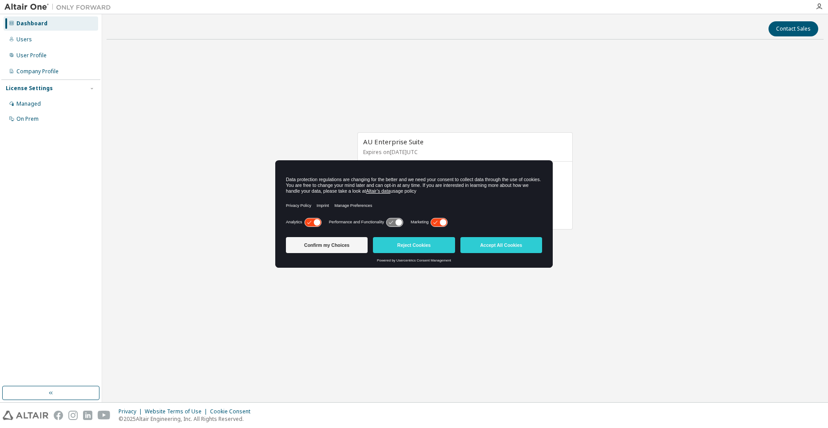  What do you see at coordinates (187, 418) in the screenshot?
I see `p: © 2025 Altair Engineering, Inc. All Rights Reserved.` at bounding box center [187, 418].